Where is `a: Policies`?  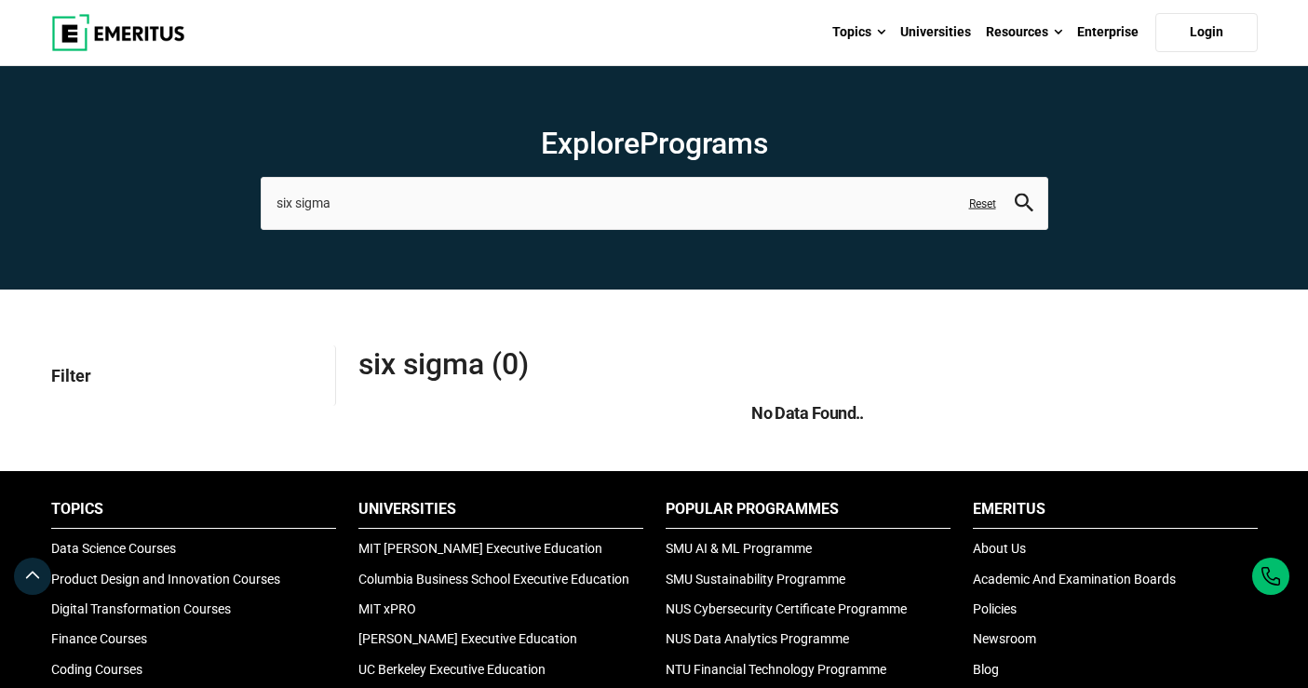
a: Policies is located at coordinates (994, 609).